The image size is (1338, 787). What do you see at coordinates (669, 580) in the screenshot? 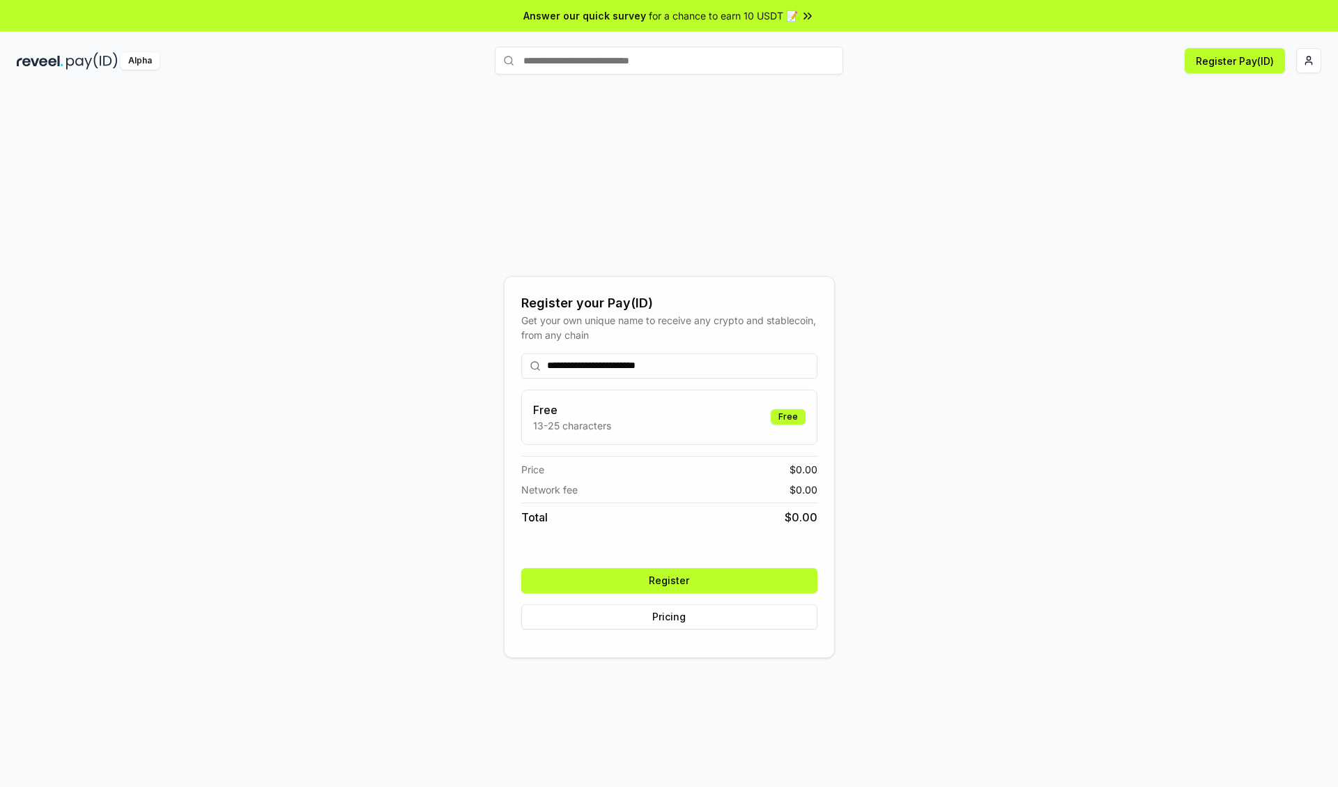
I see `button: Register` at bounding box center [669, 580].